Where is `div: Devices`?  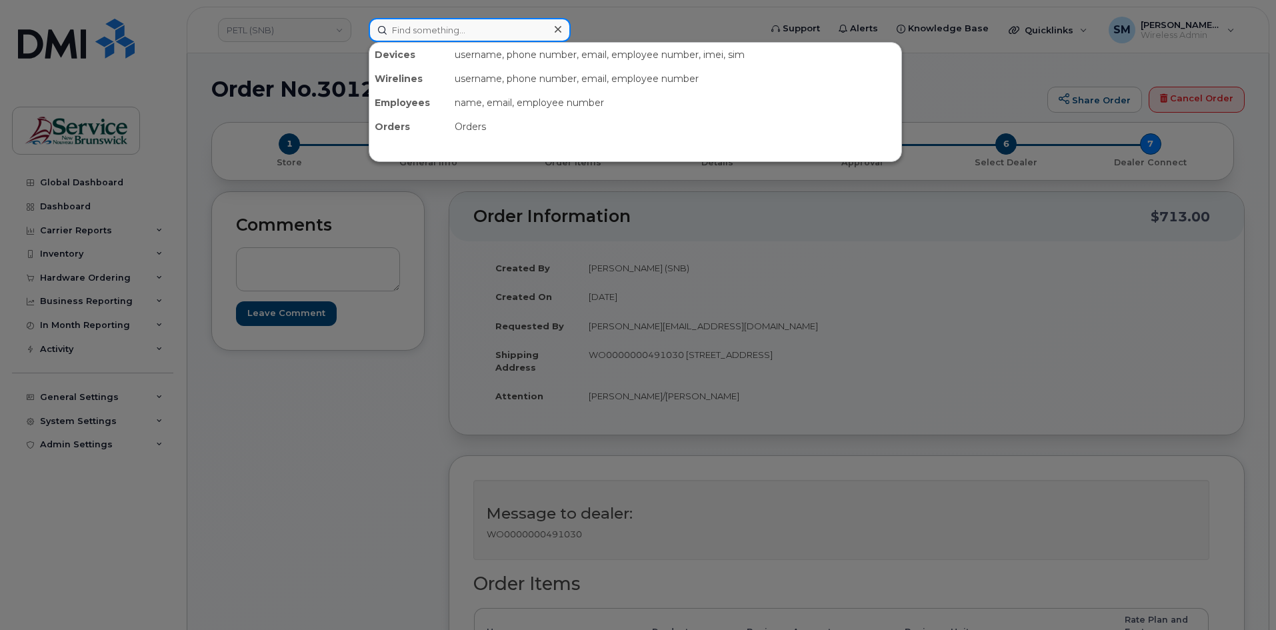
div: Devices is located at coordinates (409, 55).